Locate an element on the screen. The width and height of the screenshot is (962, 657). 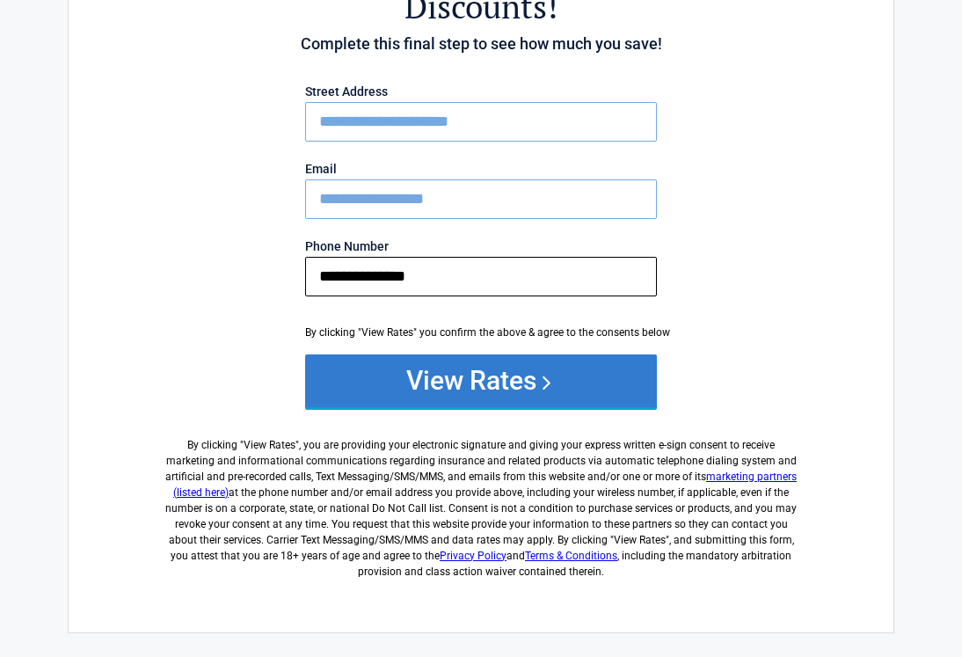
span: View Rates is located at coordinates (269, 445).